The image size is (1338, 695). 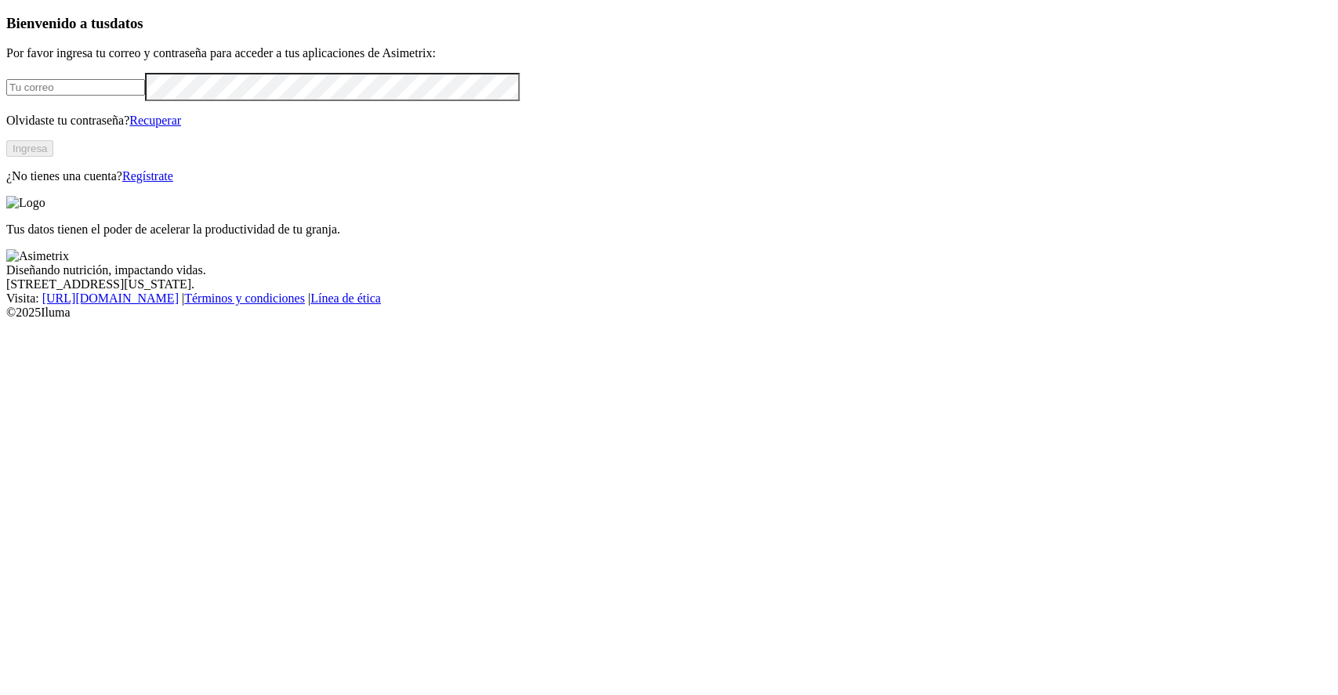 What do you see at coordinates (668, 230) in the screenshot?
I see `p: Tus datos tienen el poder de acelerar la productividad de tu granja.` at bounding box center [668, 230].